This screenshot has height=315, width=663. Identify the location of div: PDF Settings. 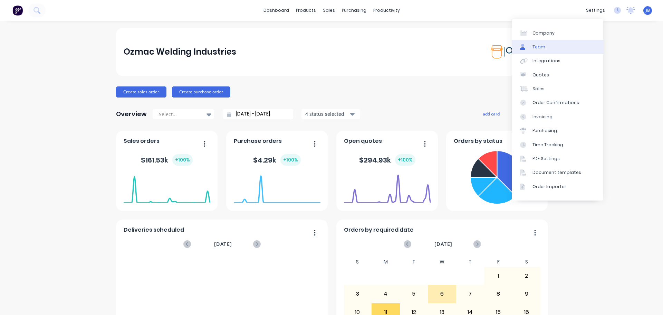
(546, 159).